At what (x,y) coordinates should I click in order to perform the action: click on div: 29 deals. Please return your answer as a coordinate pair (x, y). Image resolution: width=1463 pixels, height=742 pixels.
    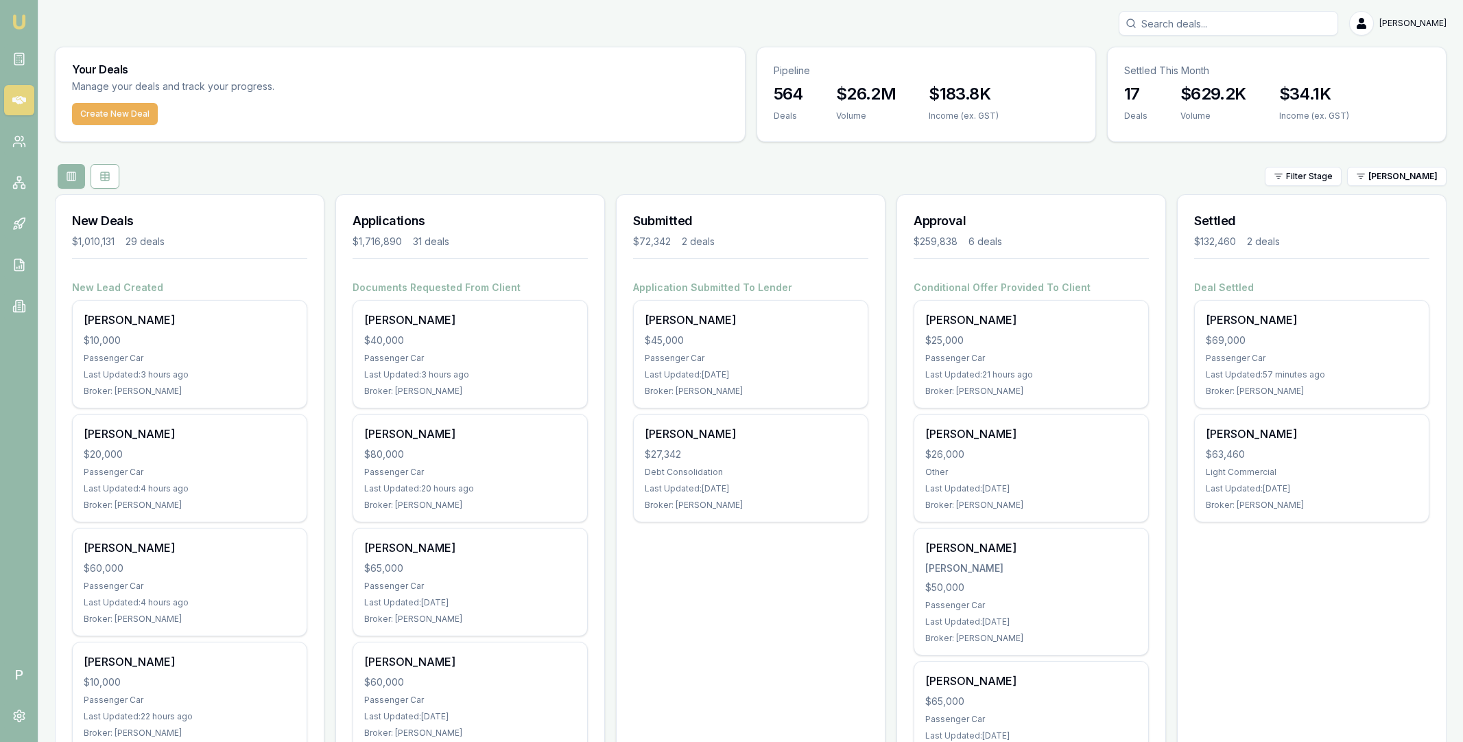
    Looking at the image, I should click on (145, 241).